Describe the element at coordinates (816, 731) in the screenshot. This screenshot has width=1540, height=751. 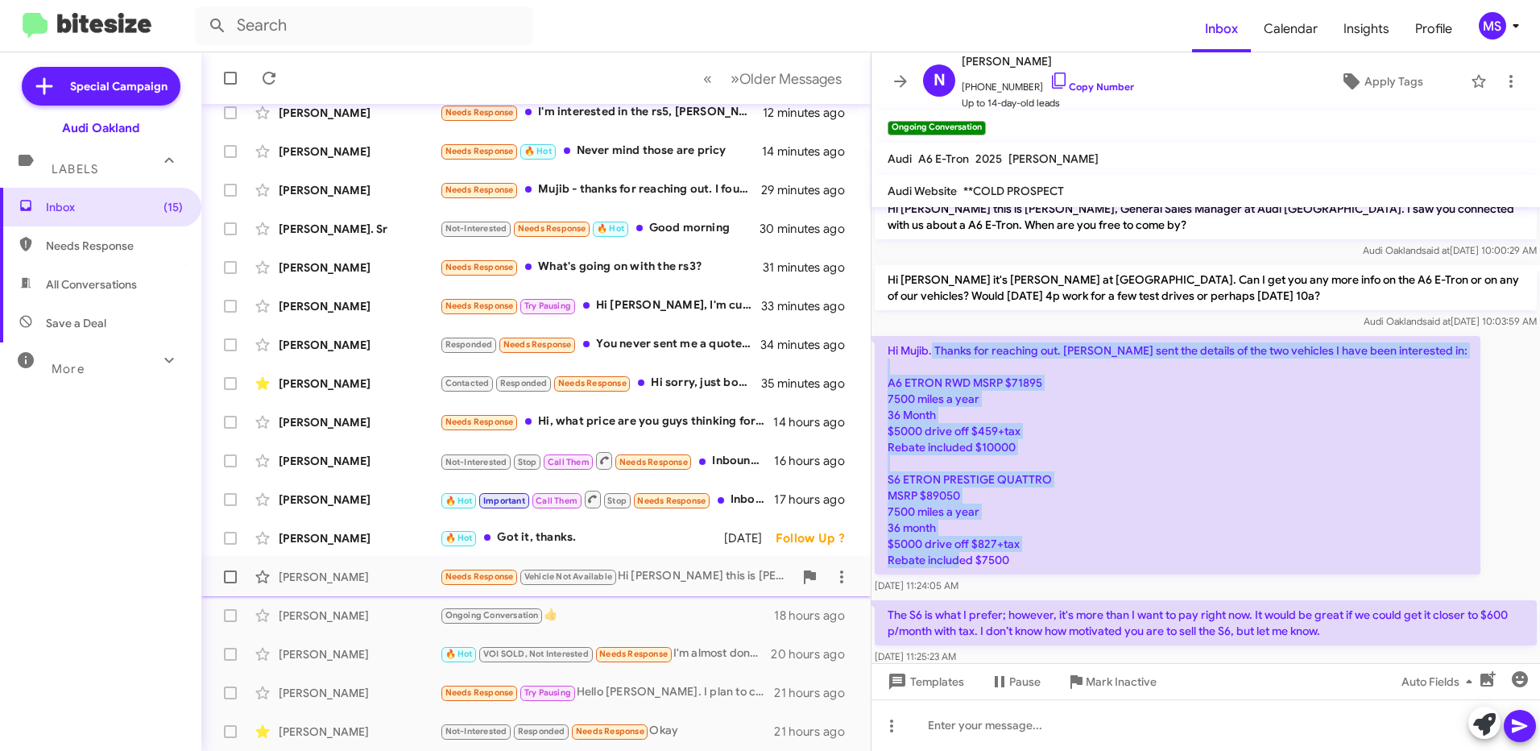
I see `div: 21 hours ago` at that location.